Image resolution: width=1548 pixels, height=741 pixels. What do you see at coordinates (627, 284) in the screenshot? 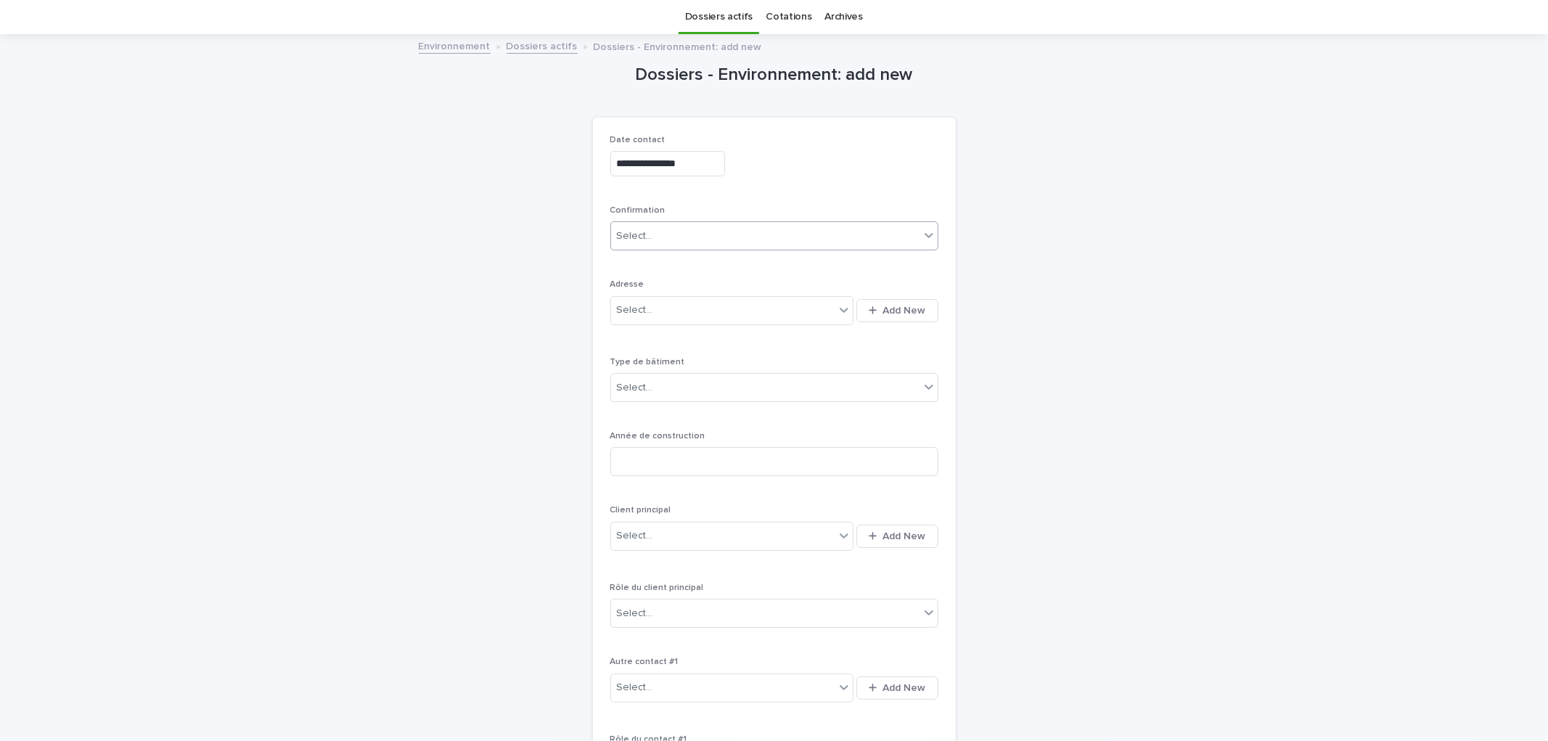
I see `span: Adresse` at bounding box center [627, 284].